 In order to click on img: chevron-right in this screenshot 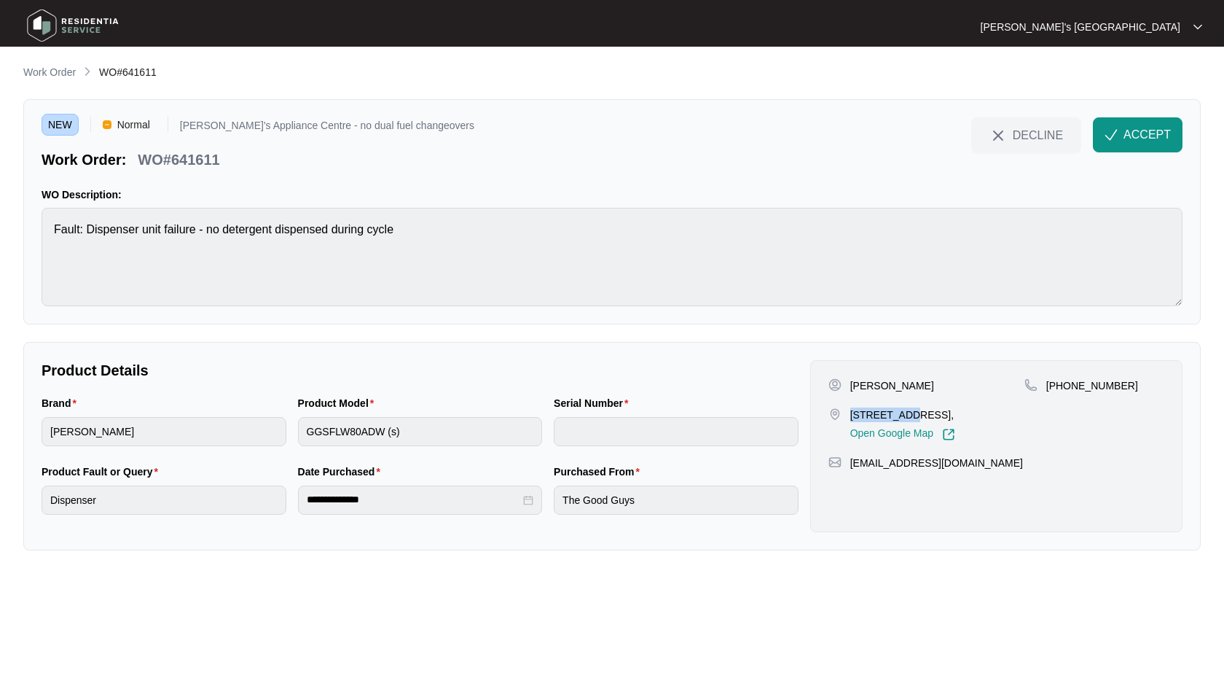, I will do `click(87, 71)`.